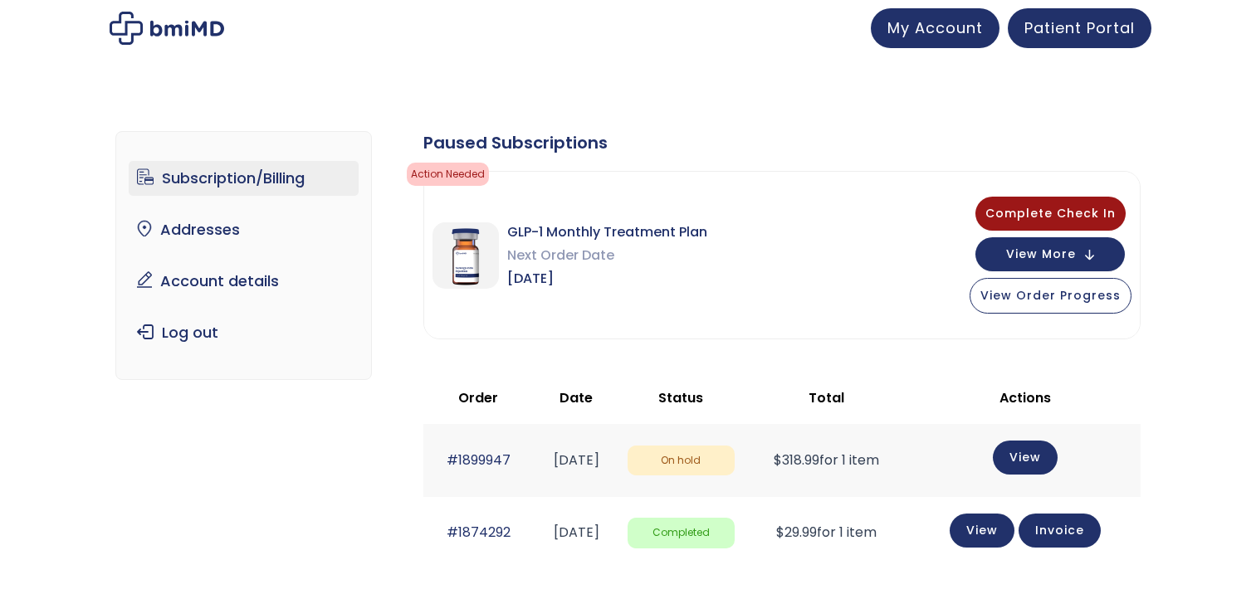 The height and width of the screenshot is (594, 1256). Describe the element at coordinates (167, 28) in the screenshot. I see `div: My account` at that location.